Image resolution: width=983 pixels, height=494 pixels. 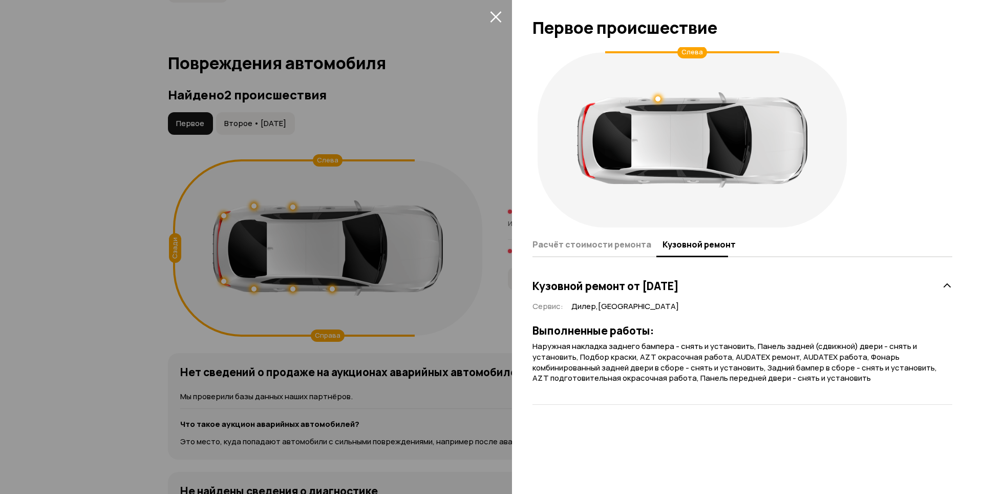 What do you see at coordinates (592, 244) in the screenshot?
I see `span: Расчёт стоимости ремонта` at bounding box center [592, 244].